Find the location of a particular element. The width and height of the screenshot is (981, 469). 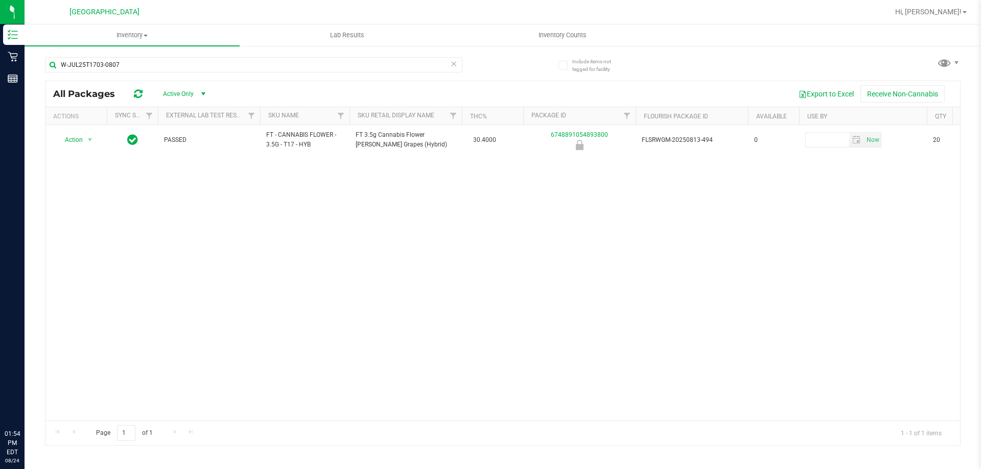

span: Clear is located at coordinates (454, 64).